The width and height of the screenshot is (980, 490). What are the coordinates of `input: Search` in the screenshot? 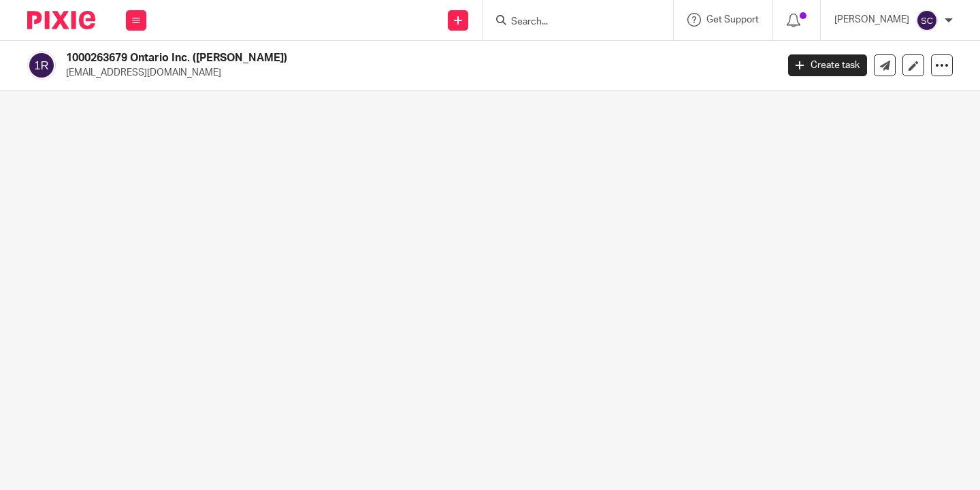 It's located at (571, 22).